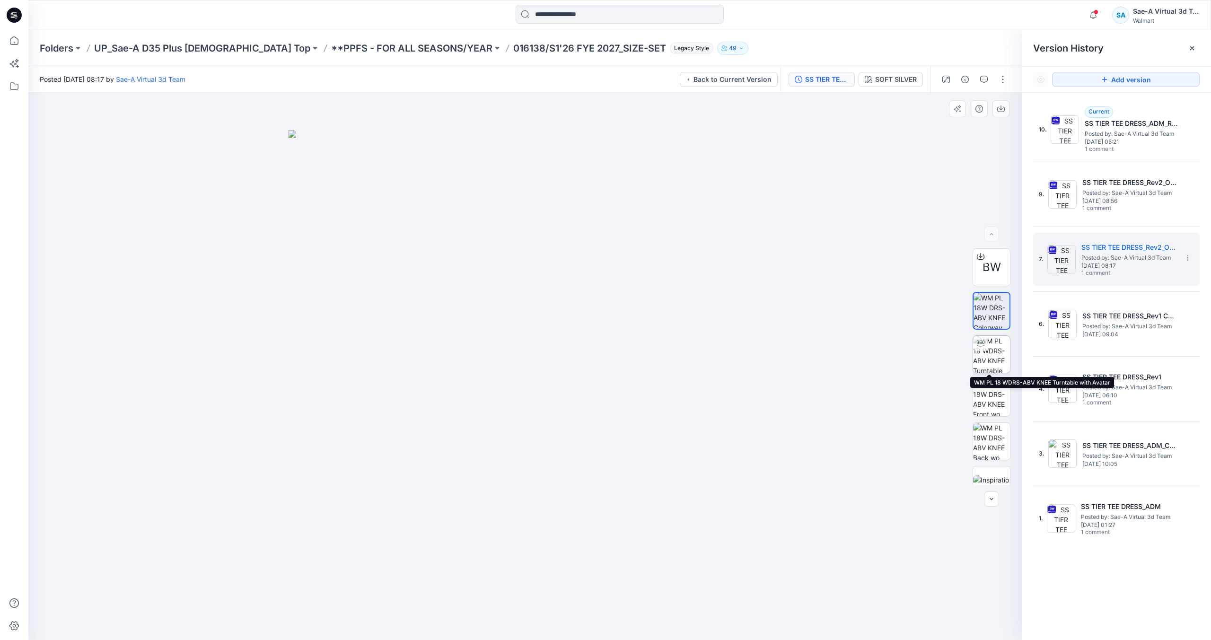 The width and height of the screenshot is (1211, 640). I want to click on span: 3., so click(1041, 453).